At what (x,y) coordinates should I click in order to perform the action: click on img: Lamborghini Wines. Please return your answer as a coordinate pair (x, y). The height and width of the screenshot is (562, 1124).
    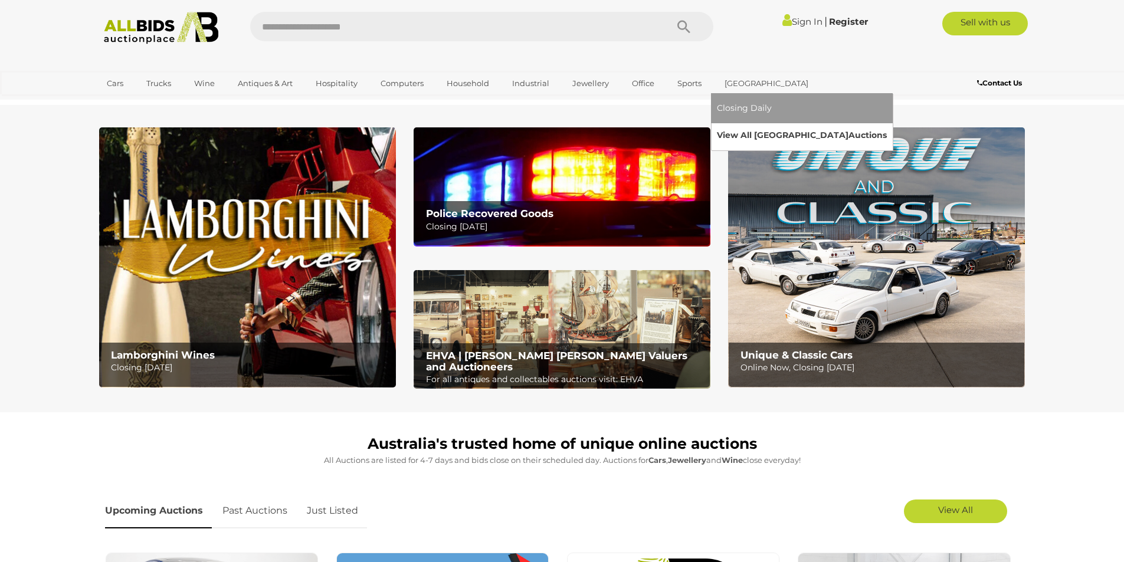
    Looking at the image, I should click on (247, 257).